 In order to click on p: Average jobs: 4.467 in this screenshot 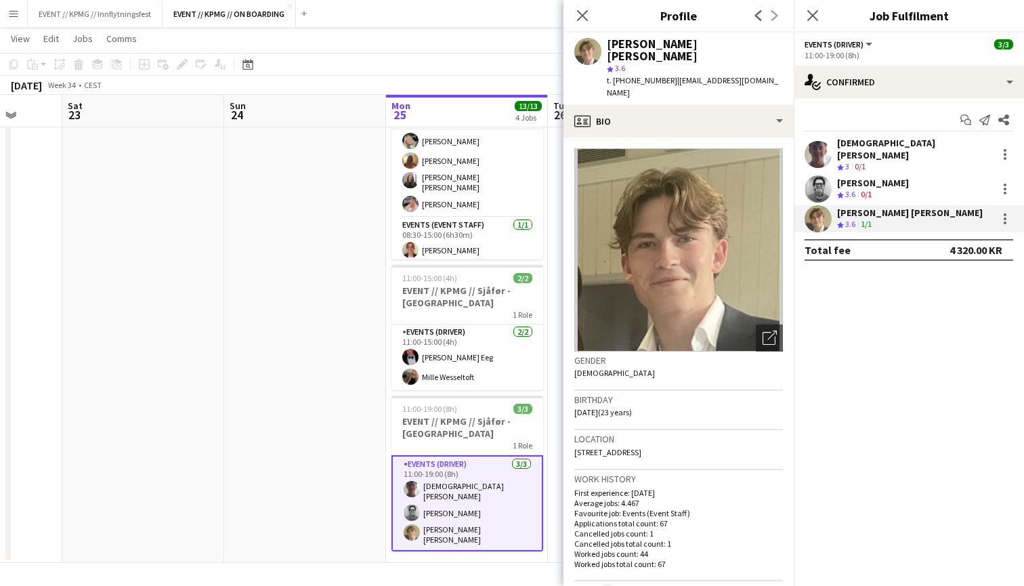, I will do `click(678, 502)`.